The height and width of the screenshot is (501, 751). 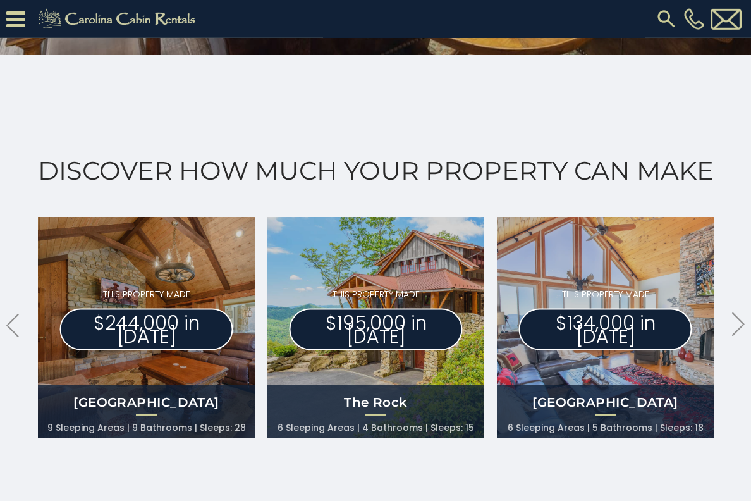 I want to click on li: Sleeps: 18, so click(x=681, y=427).